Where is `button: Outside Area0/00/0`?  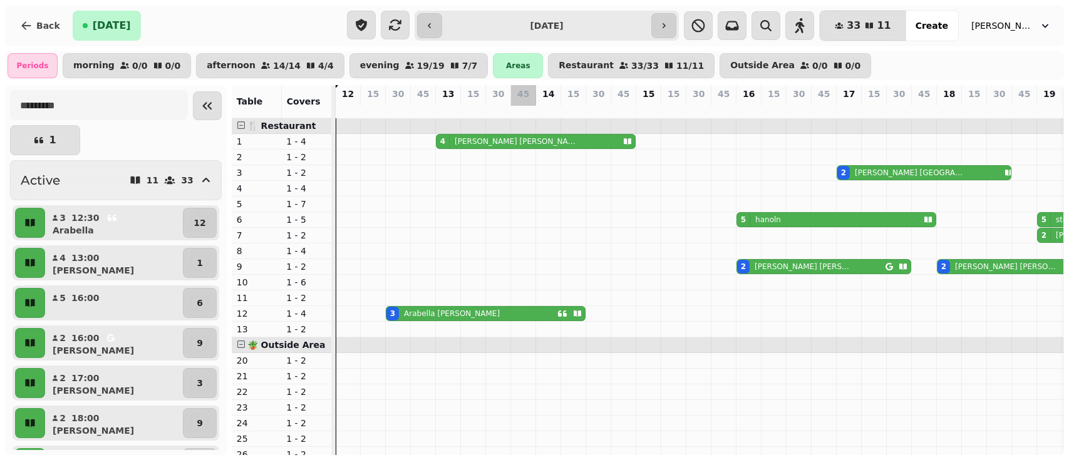
button: Outside Area0/00/0 is located at coordinates (795, 66).